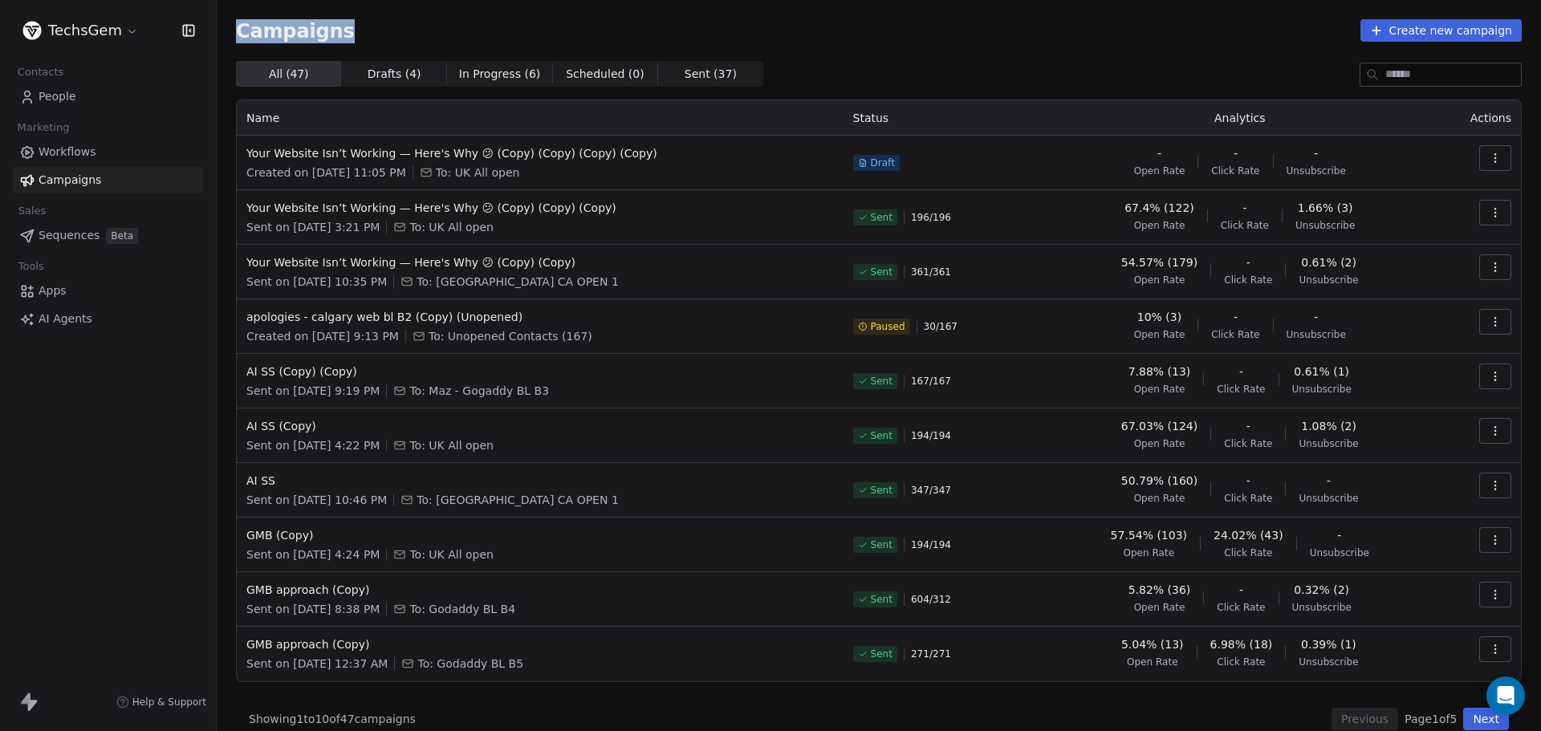 The height and width of the screenshot is (731, 1541). Describe the element at coordinates (1326, 208) in the screenshot. I see `span: 1.66% (3)` at that location.